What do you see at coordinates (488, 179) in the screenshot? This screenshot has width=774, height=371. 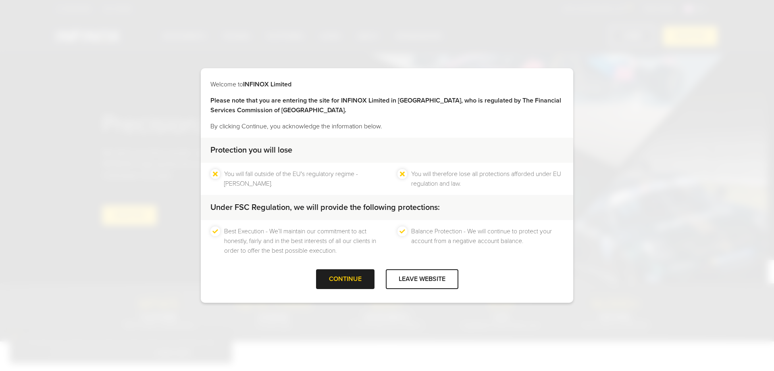 I see `li: You will therefore lose all protections afforded under EU regulation and law.` at bounding box center [488, 179].